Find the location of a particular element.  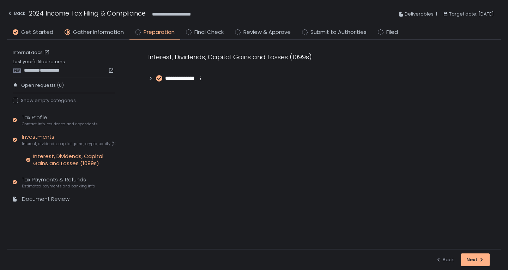

button: Next is located at coordinates (475, 260).